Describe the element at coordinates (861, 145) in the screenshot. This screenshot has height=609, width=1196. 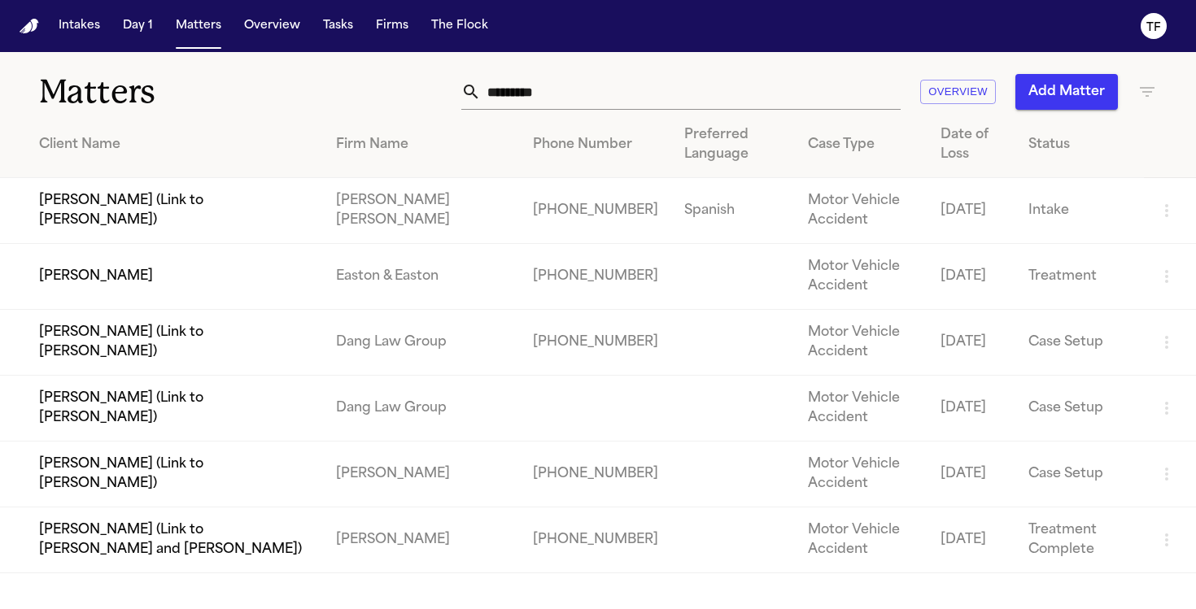
I see `div: Case Type` at that location.